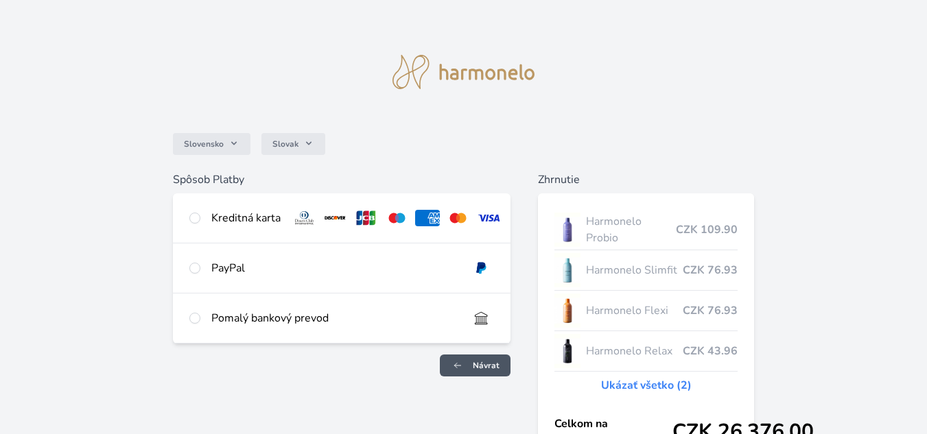  What do you see at coordinates (646, 180) in the screenshot?
I see `h6: Zhrnutie` at bounding box center [646, 180].